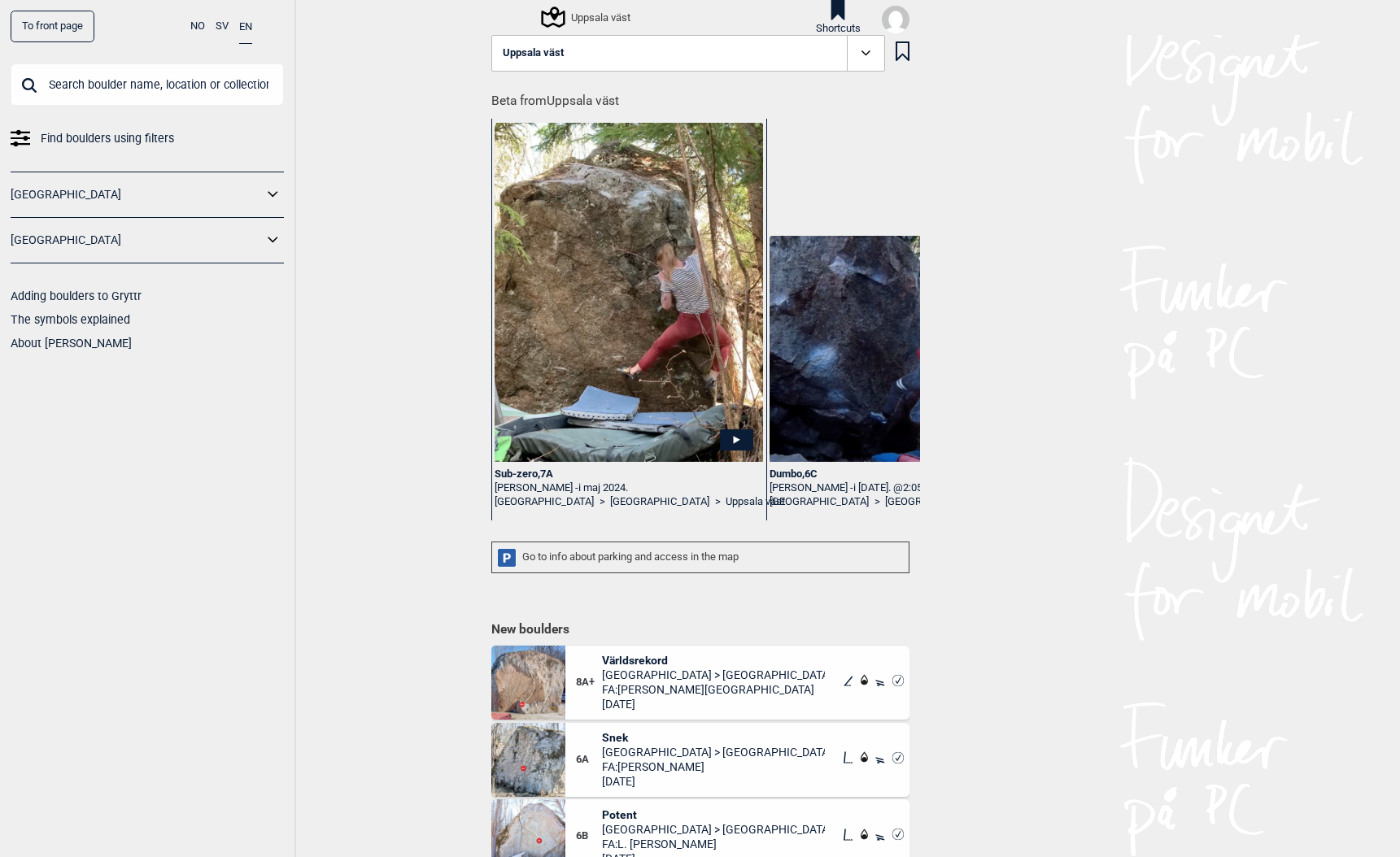 The image size is (1400, 857). I want to click on span: Potent, so click(714, 815).